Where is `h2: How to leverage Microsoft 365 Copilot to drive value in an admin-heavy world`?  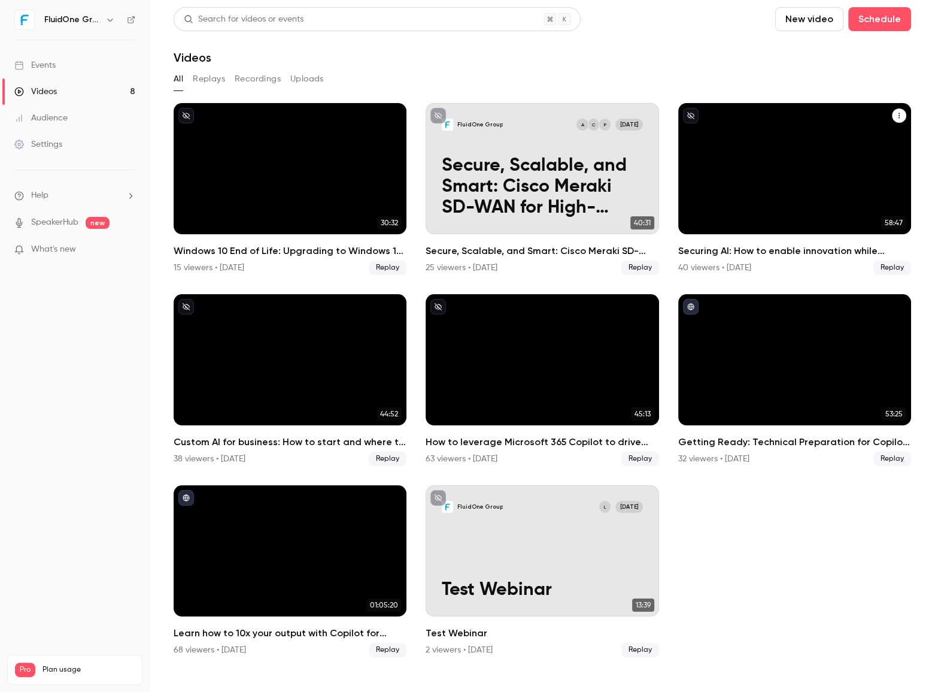
h2: How to leverage Microsoft 365 Copilot to drive value in an admin-heavy world is located at coordinates (542, 442).